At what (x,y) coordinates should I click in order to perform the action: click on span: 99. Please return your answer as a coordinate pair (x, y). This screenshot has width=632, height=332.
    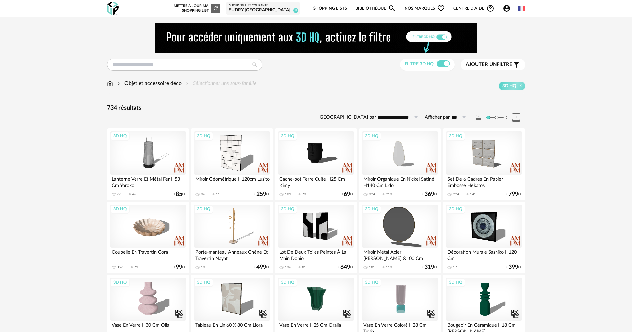
    Looking at the image, I should click on (179, 267).